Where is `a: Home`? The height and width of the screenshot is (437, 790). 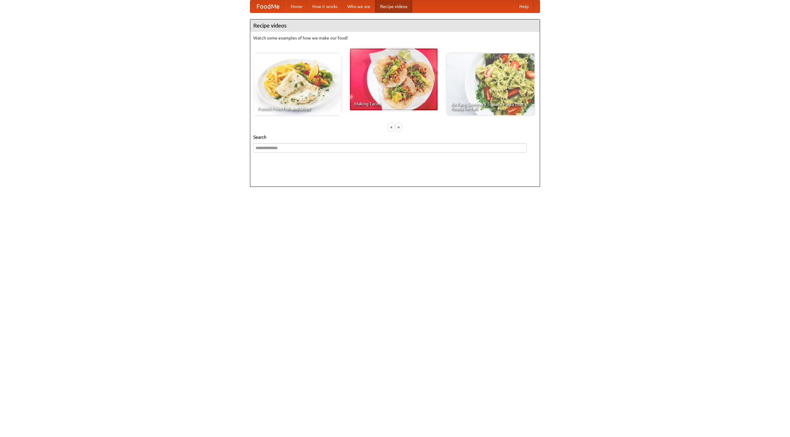
a: Home is located at coordinates (297, 6).